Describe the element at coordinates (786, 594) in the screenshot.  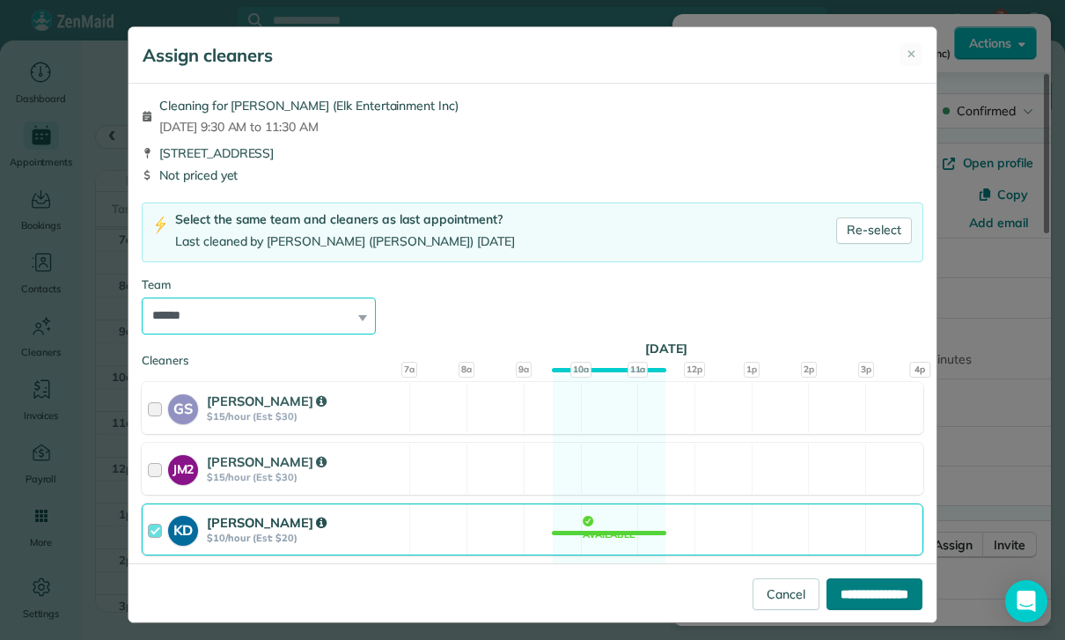
I see `a: Cancel` at that location.